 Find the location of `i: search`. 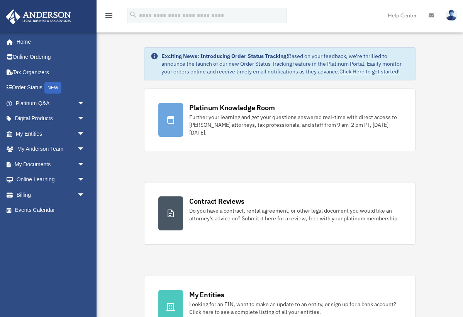

i: search is located at coordinates (133, 15).